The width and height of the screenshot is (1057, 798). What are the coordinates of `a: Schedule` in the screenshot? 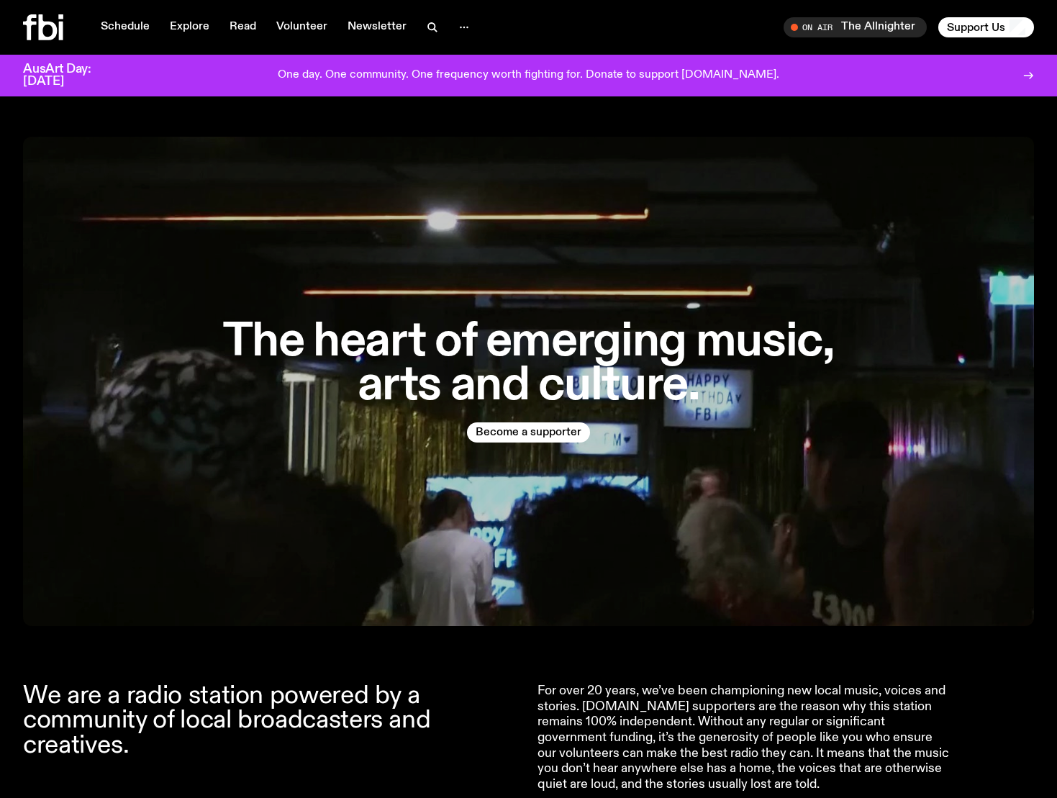 It's located at (125, 27).